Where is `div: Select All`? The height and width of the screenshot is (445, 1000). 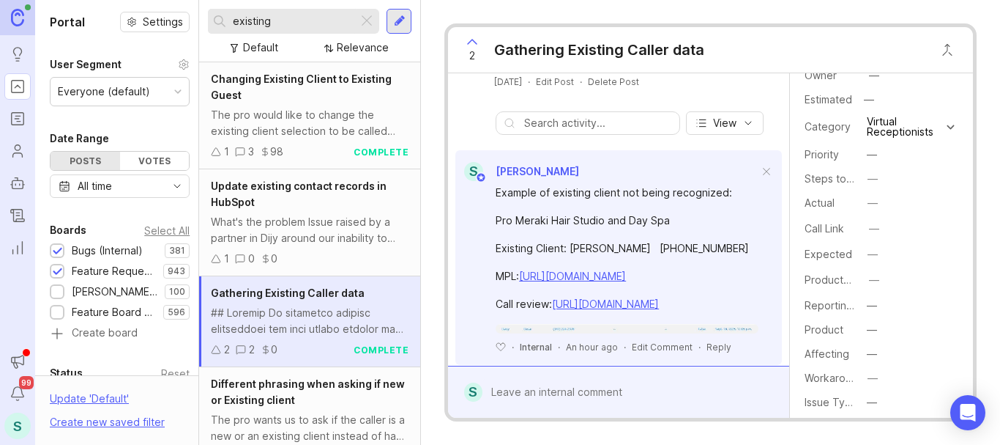 div: Select All is located at coordinates (167, 230).